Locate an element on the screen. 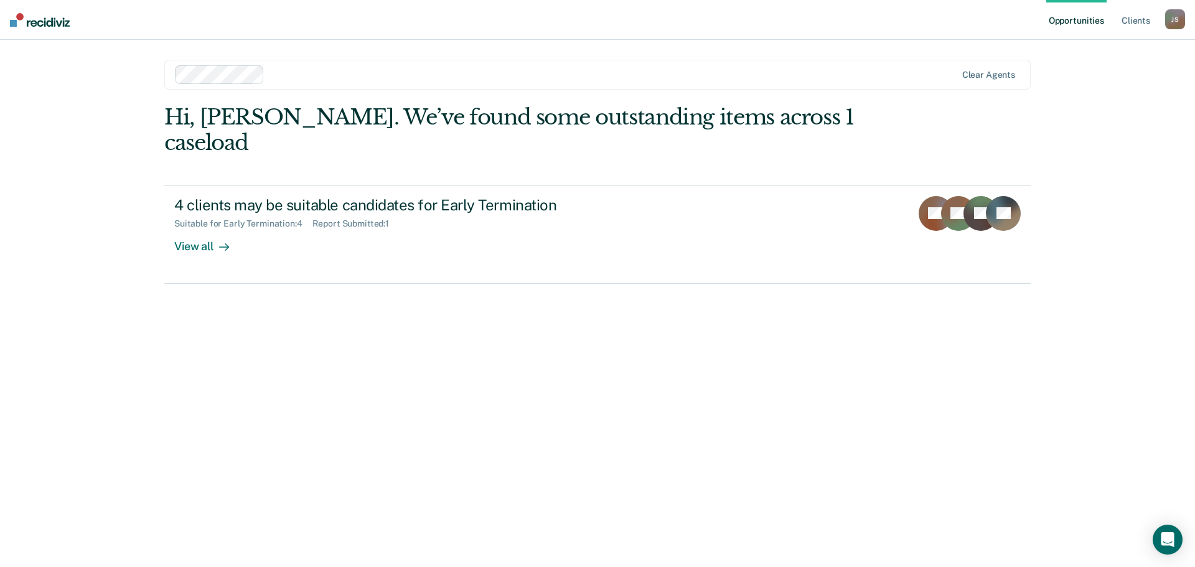 This screenshot has width=1195, height=567. img: Recidiviz is located at coordinates (40, 20).